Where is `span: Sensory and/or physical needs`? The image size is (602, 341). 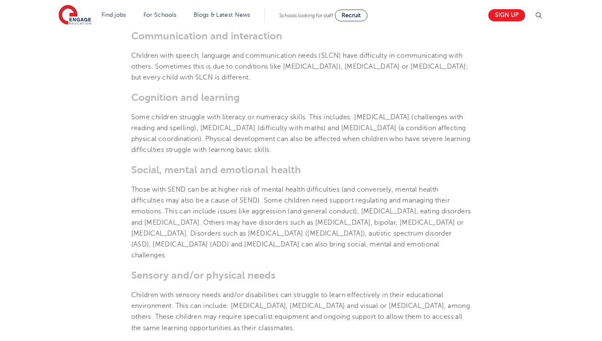
span: Sensory and/or physical needs is located at coordinates (203, 275).